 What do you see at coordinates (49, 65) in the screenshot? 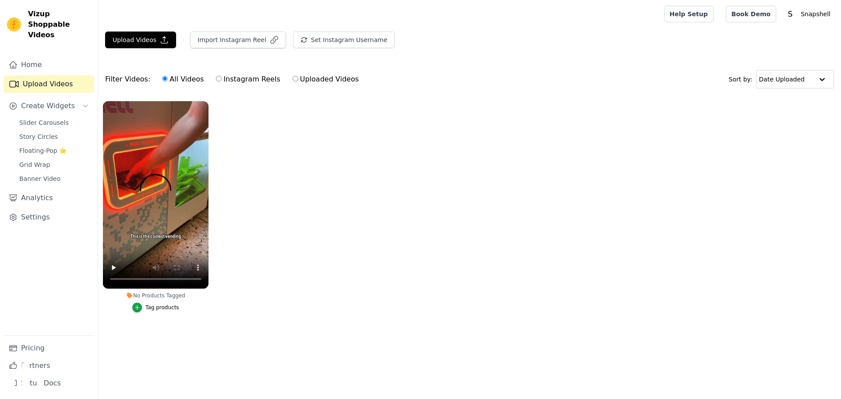
I see `a: Home` at bounding box center [49, 65].